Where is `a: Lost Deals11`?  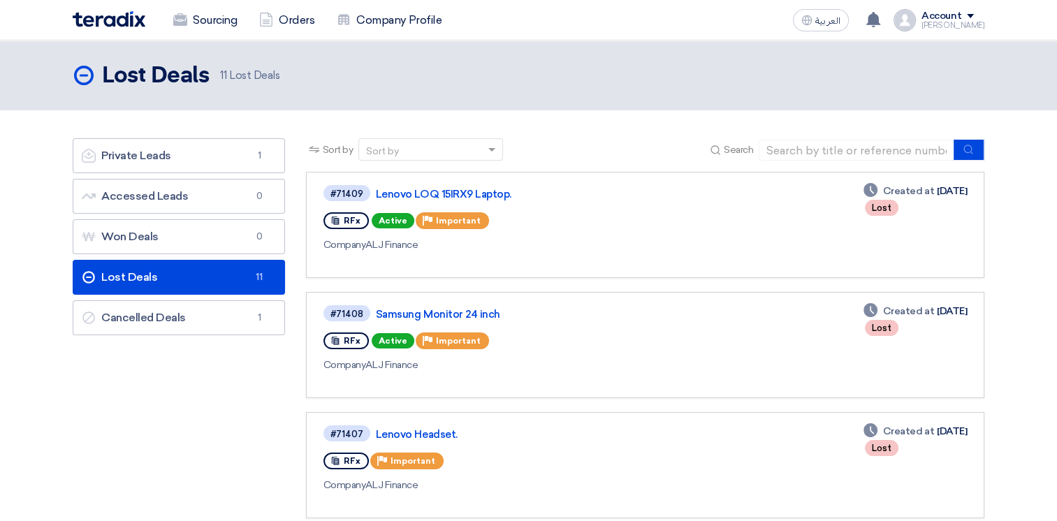
a: Lost Deals11 is located at coordinates (179, 277).